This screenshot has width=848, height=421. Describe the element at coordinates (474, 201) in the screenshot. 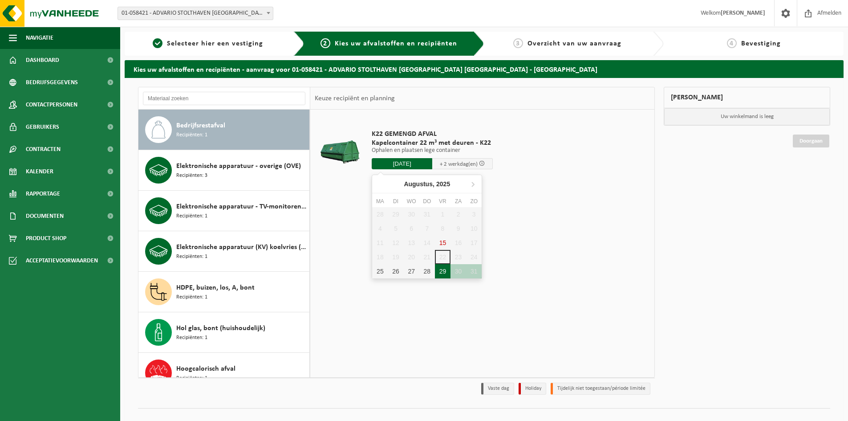

I see `div: zo` at that location.